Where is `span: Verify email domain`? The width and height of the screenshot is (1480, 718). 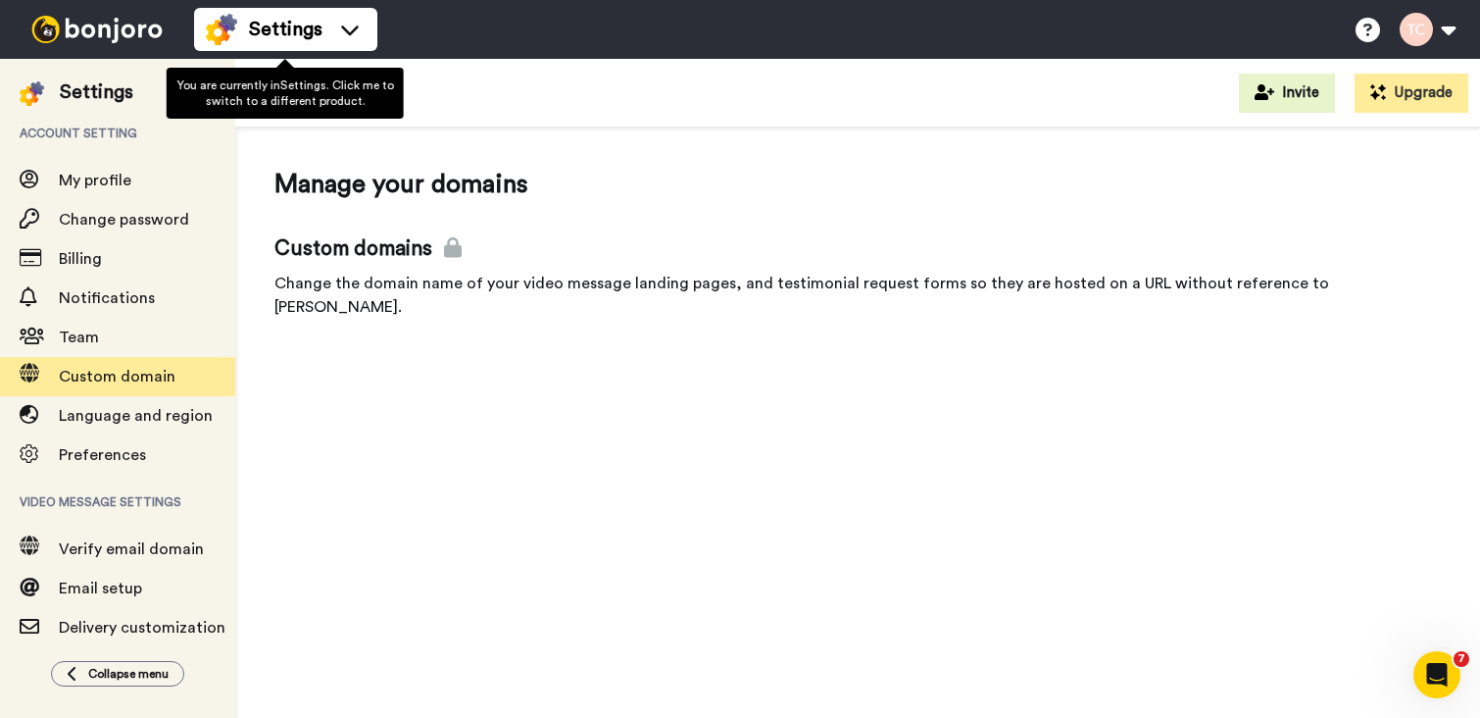 span: Verify email domain is located at coordinates (131, 549).